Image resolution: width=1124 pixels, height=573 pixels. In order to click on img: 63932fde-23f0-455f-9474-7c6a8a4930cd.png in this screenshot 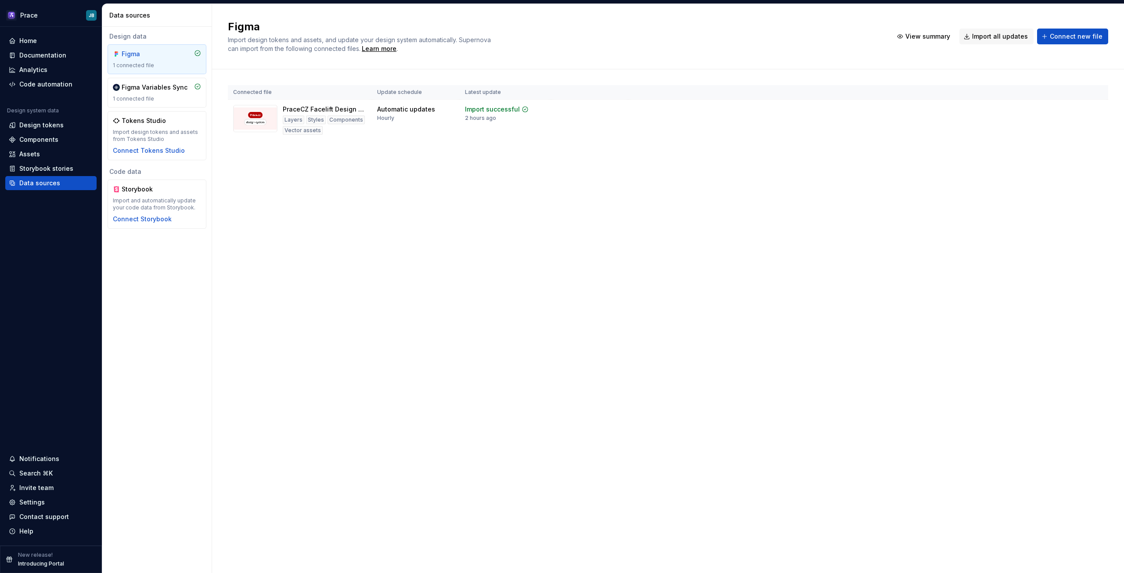, I will do `click(11, 15)`.